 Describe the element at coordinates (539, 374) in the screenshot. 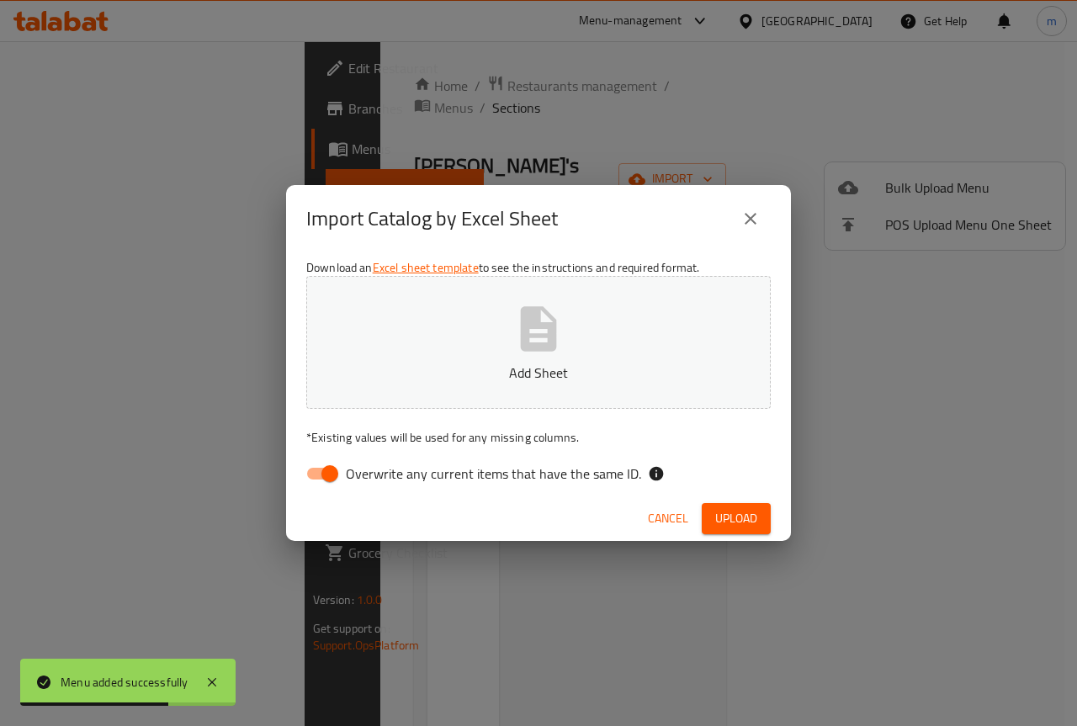

I see `div: Download an to see the instructions and required format.` at that location.